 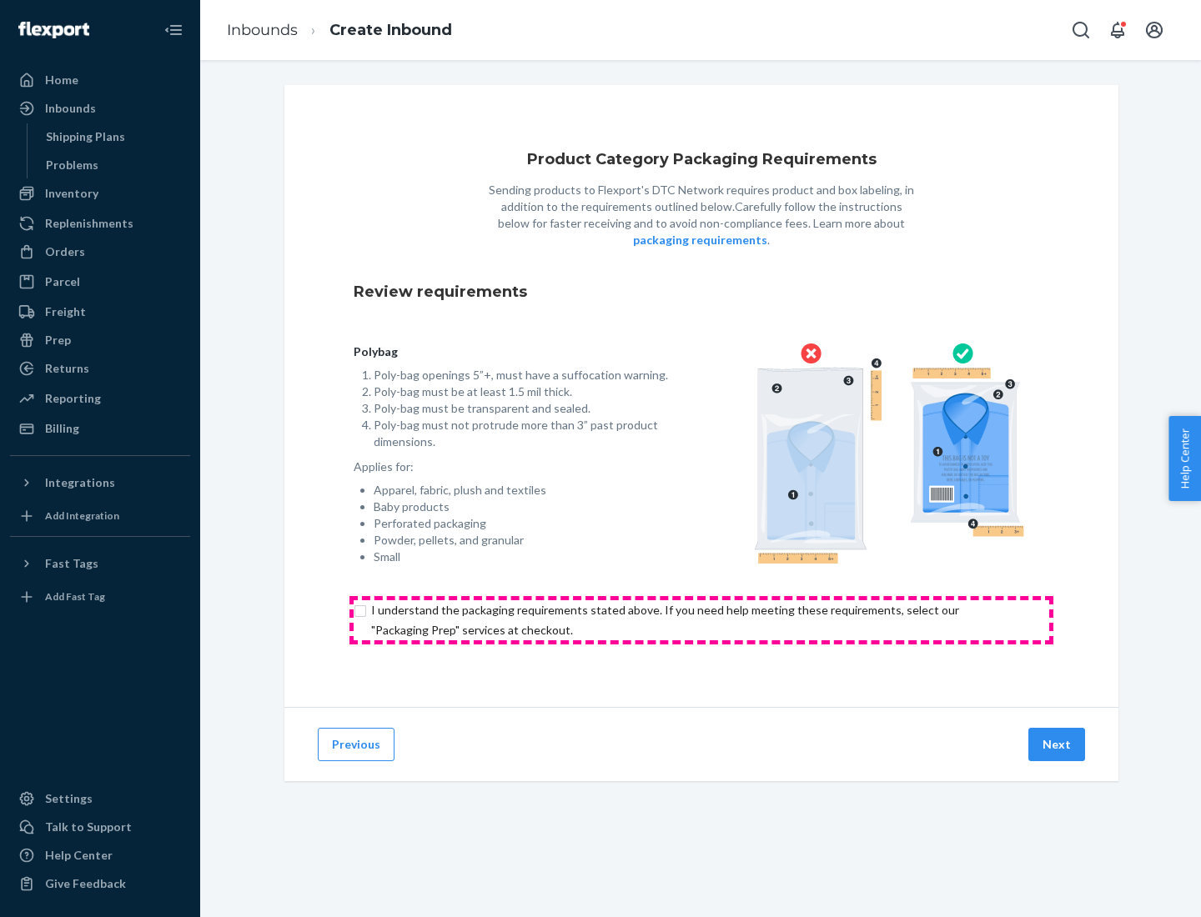 What do you see at coordinates (62, 429) in the screenshot?
I see `div: Billing` at bounding box center [62, 429].